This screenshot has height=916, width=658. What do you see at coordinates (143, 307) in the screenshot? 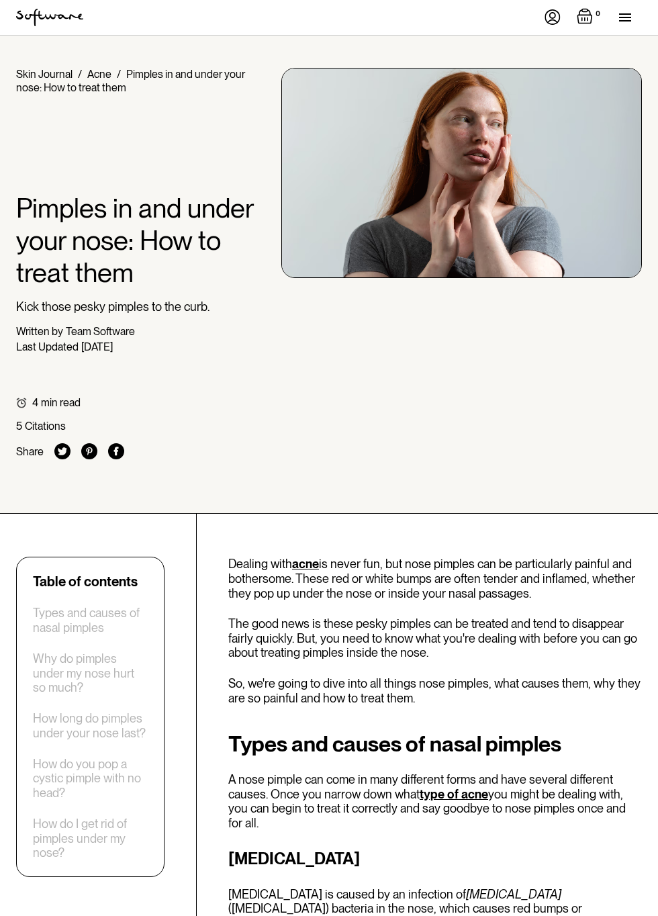
I see `p: Kick those pesky pimples to the curb.` at bounding box center [143, 307].